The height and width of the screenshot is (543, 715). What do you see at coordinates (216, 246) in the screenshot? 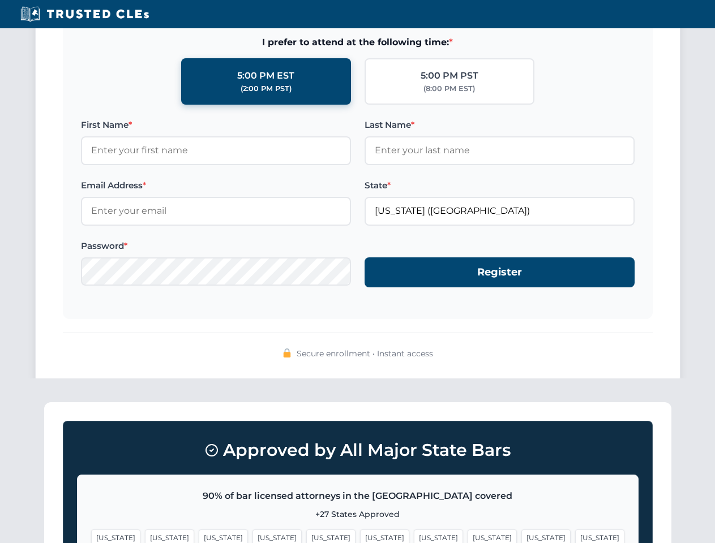
I see `label: Password` at bounding box center [216, 246].